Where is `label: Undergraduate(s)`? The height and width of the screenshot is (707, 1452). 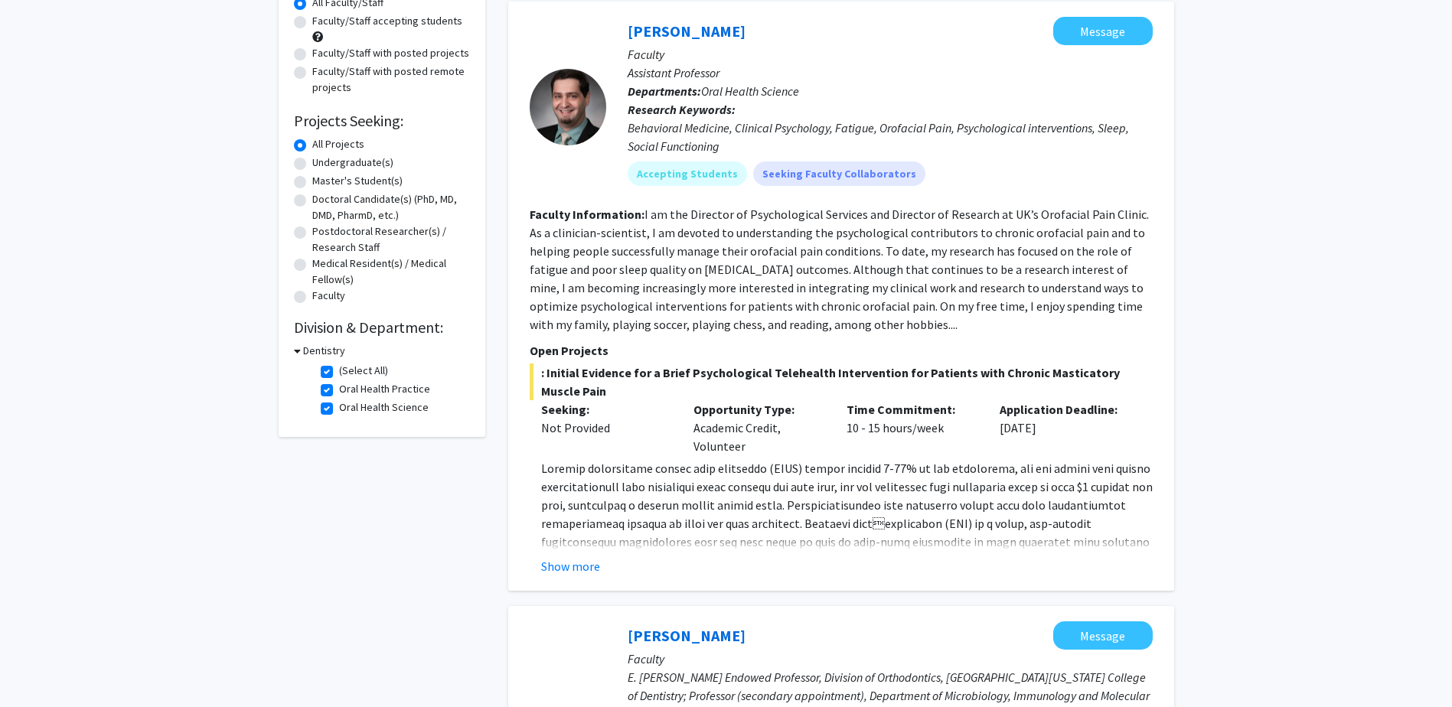 label: Undergraduate(s) is located at coordinates (353, 162).